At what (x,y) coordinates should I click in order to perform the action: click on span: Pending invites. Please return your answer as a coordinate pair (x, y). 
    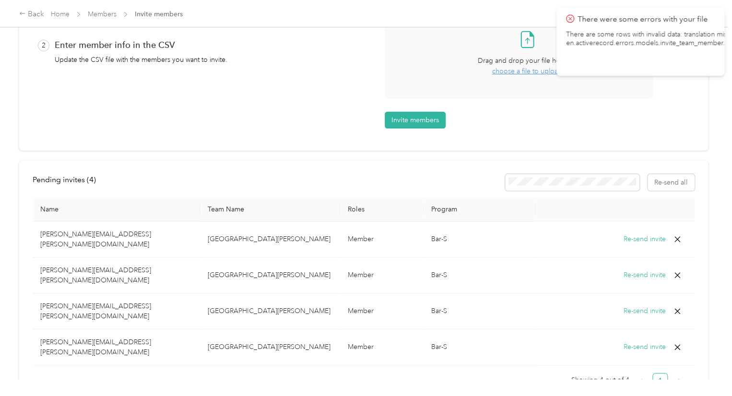
    Looking at the image, I should click on (64, 179).